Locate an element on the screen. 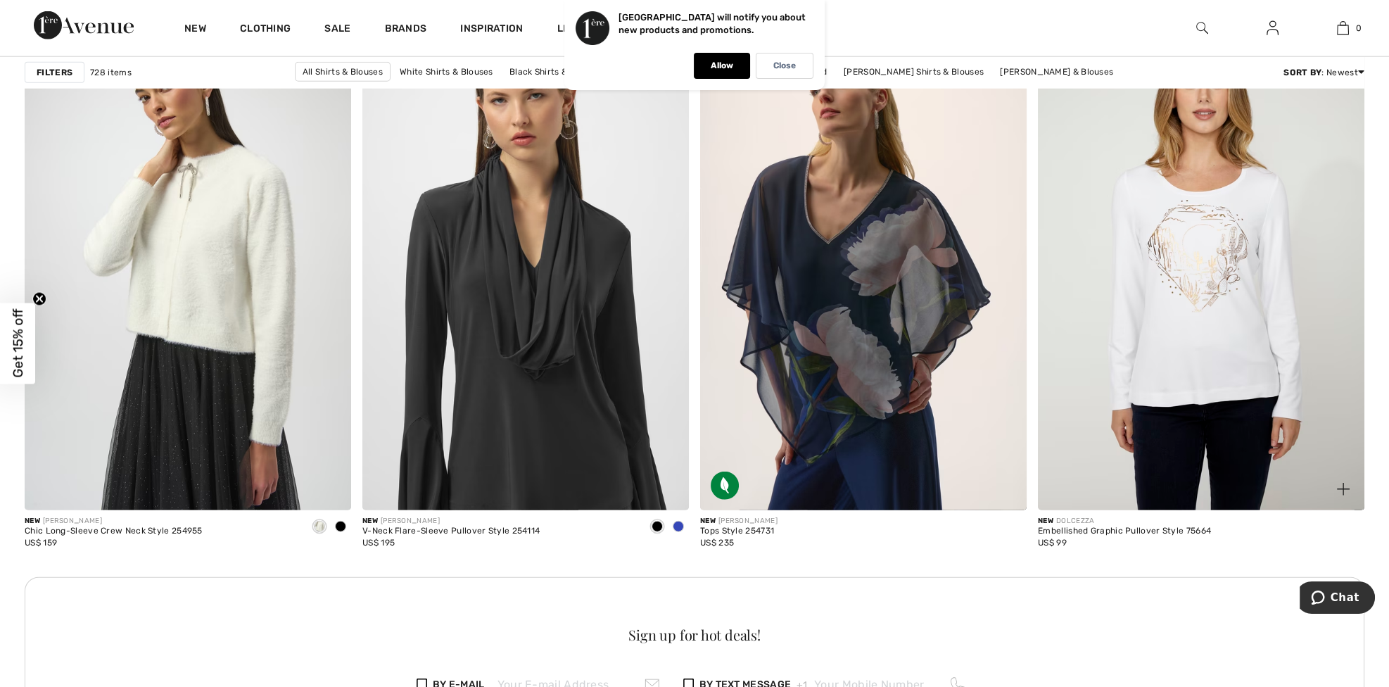 The width and height of the screenshot is (1389, 687). div: Royal Sapphire 163 is located at coordinates (678, 527).